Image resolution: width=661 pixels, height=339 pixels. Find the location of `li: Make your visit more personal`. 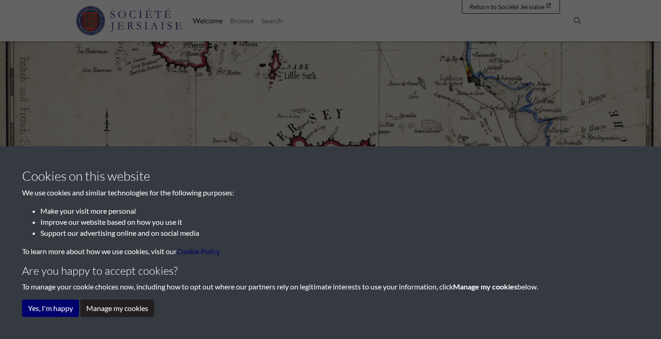

li: Make your visit more personal is located at coordinates (340, 211).